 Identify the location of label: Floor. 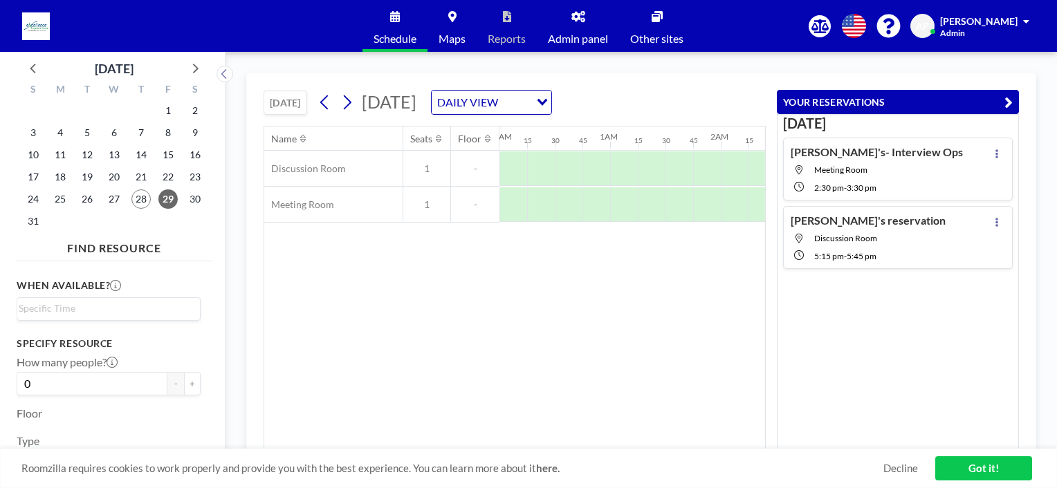
(29, 414).